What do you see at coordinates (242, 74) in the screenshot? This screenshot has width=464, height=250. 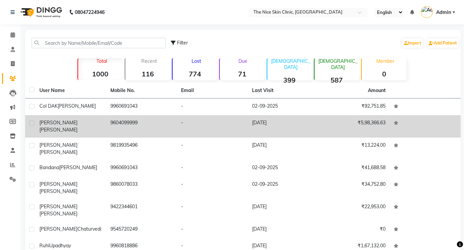 I see `strong: 71` at bounding box center [242, 74].